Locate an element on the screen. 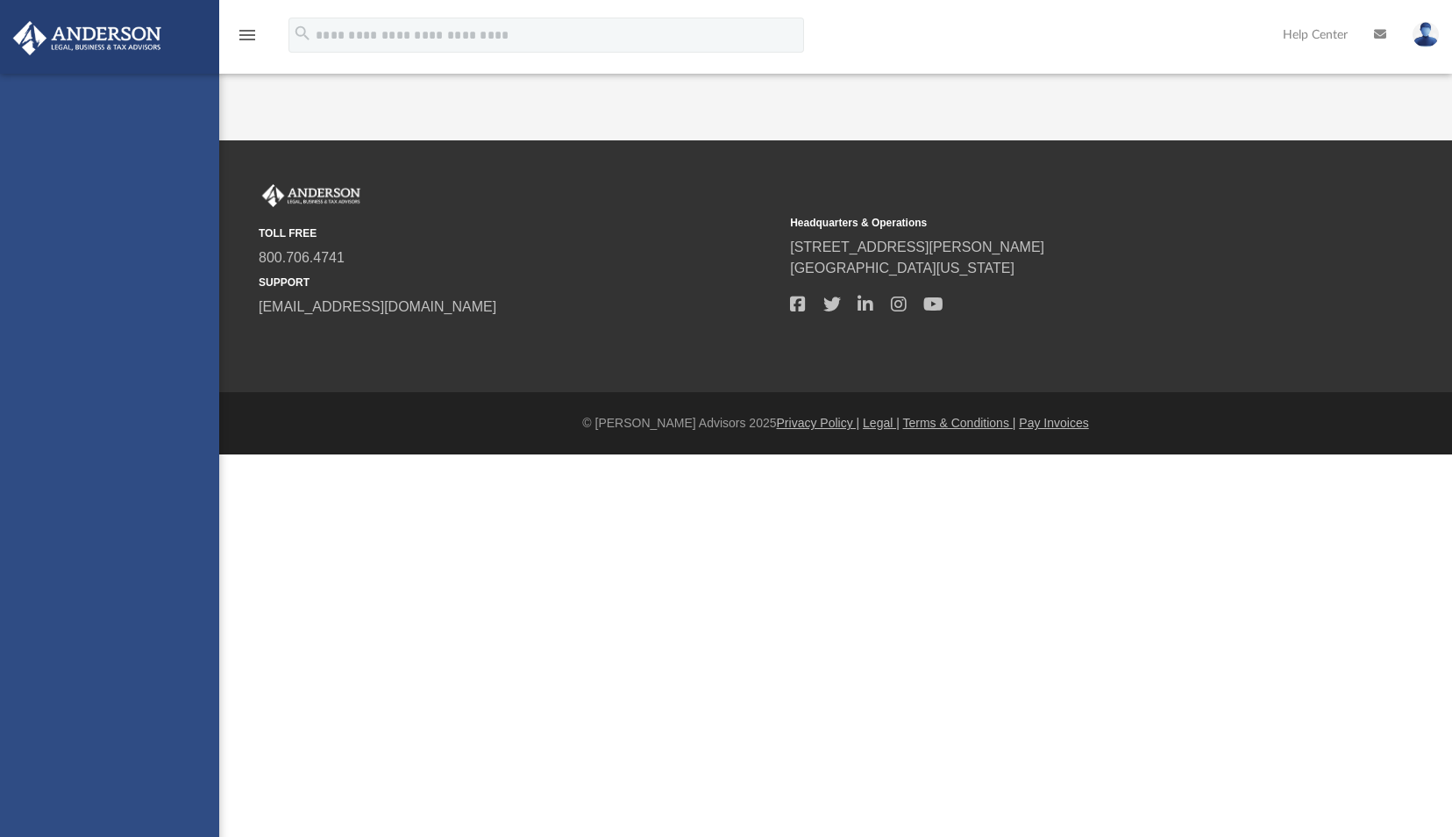 The width and height of the screenshot is (1452, 837). a: Terms & Conditions | is located at coordinates (960, 423).